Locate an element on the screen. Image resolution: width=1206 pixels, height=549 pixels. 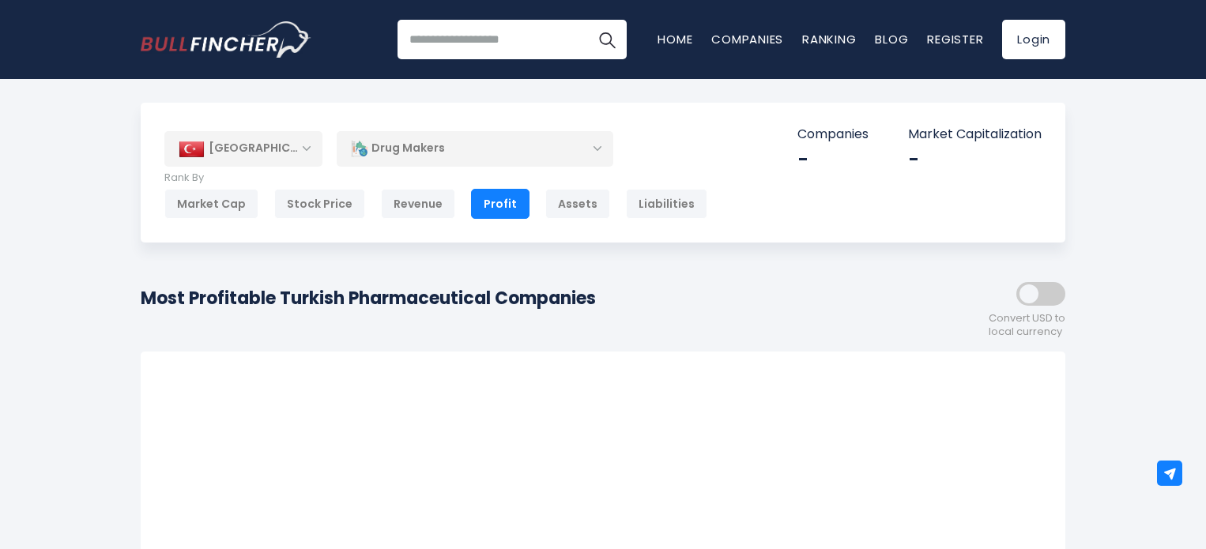
div: Market Cap is located at coordinates (211, 204).